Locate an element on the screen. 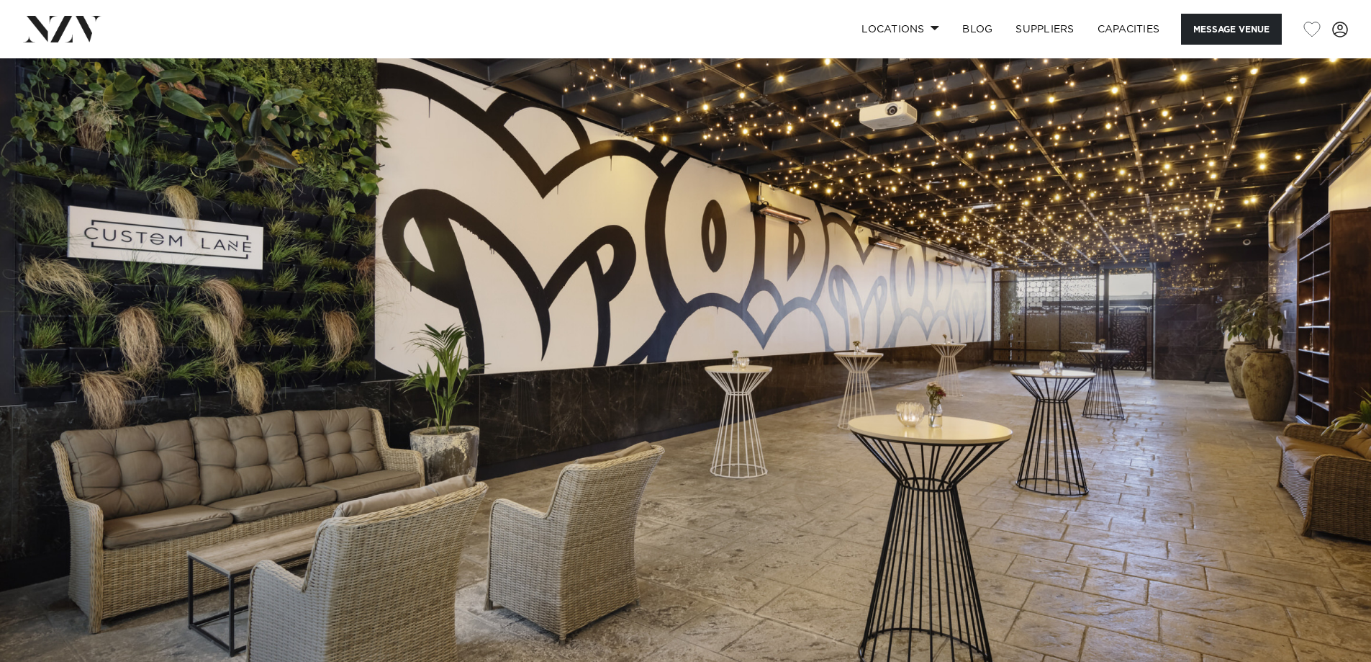  a: BLOG is located at coordinates (978, 29).